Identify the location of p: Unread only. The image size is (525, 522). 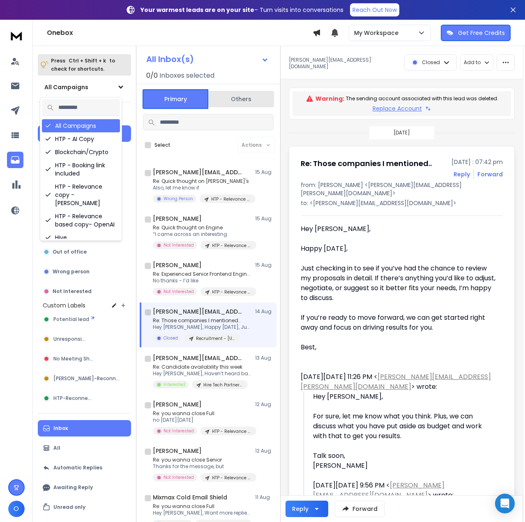
(69, 507).